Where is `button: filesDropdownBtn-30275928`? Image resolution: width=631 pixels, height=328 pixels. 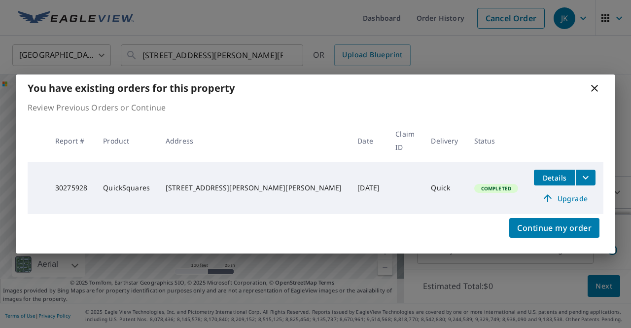 button: filesDropdownBtn-30275928 is located at coordinates (585, 177).